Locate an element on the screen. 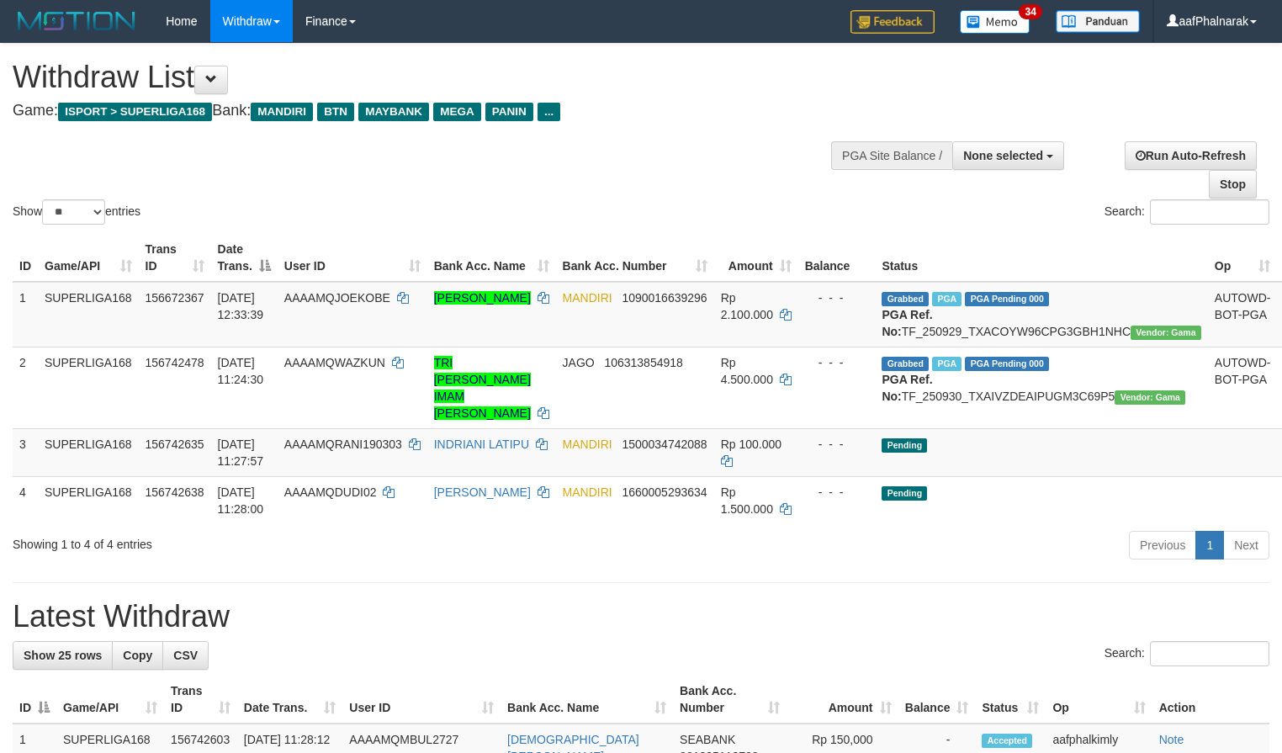 The height and width of the screenshot is (753, 1282). th: Op: activate to sort column ascending is located at coordinates (1242, 257).